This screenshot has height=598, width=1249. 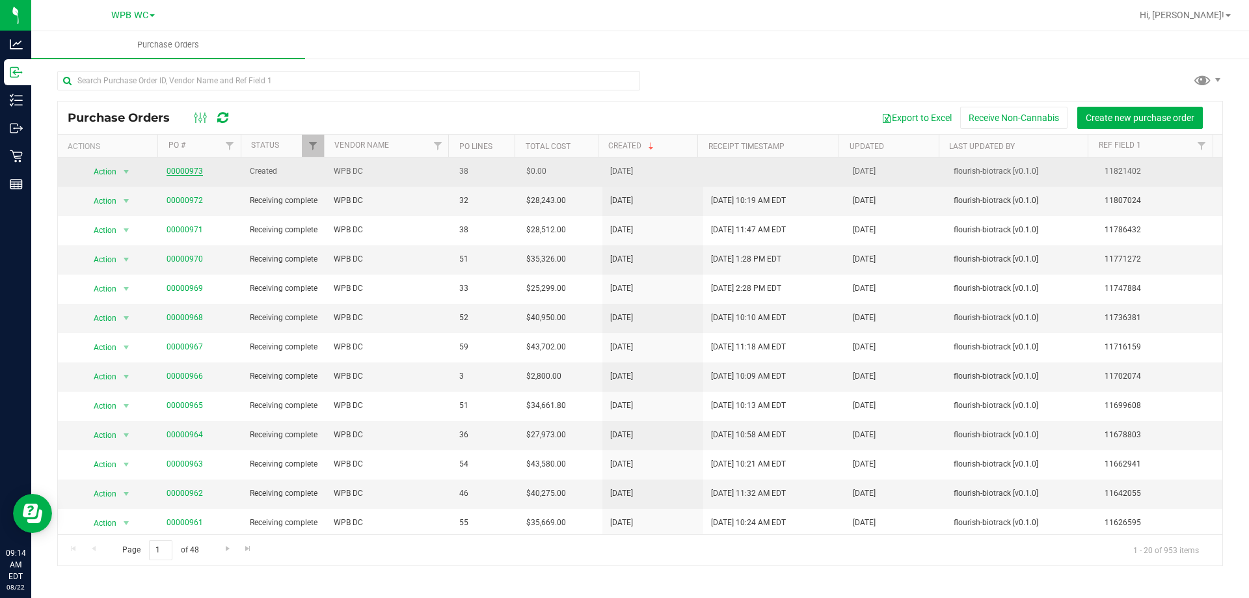 What do you see at coordinates (1013, 118) in the screenshot?
I see `button: Receive Non-Cannabis` at bounding box center [1013, 118].